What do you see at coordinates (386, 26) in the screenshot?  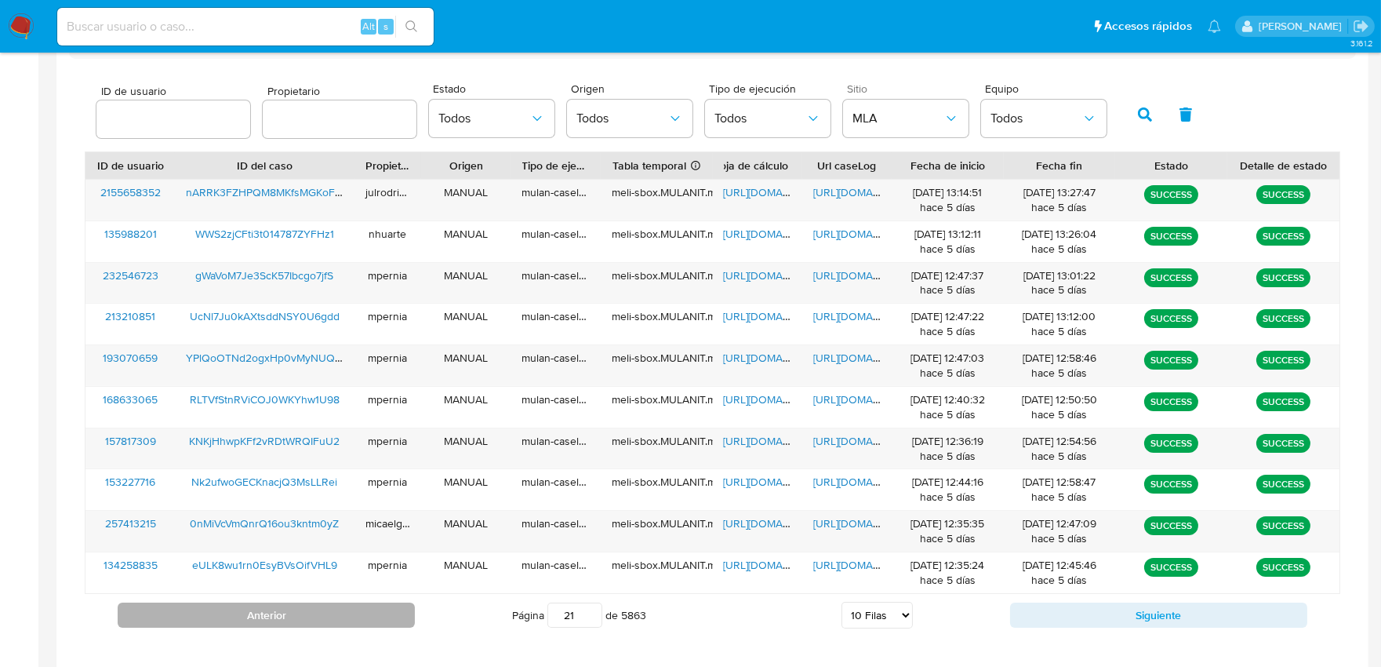 I see `span: s` at bounding box center [386, 26].